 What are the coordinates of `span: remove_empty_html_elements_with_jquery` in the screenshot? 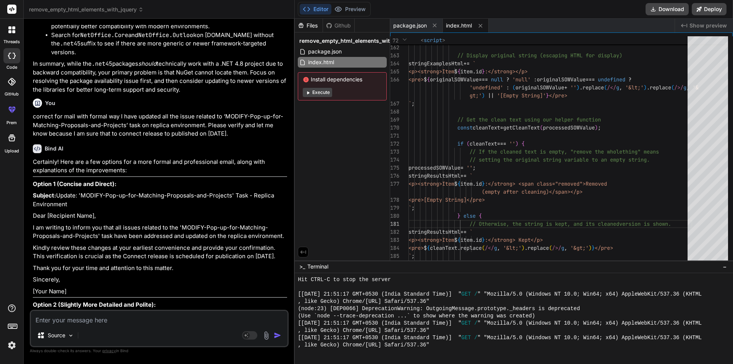 It's located at (356, 41).